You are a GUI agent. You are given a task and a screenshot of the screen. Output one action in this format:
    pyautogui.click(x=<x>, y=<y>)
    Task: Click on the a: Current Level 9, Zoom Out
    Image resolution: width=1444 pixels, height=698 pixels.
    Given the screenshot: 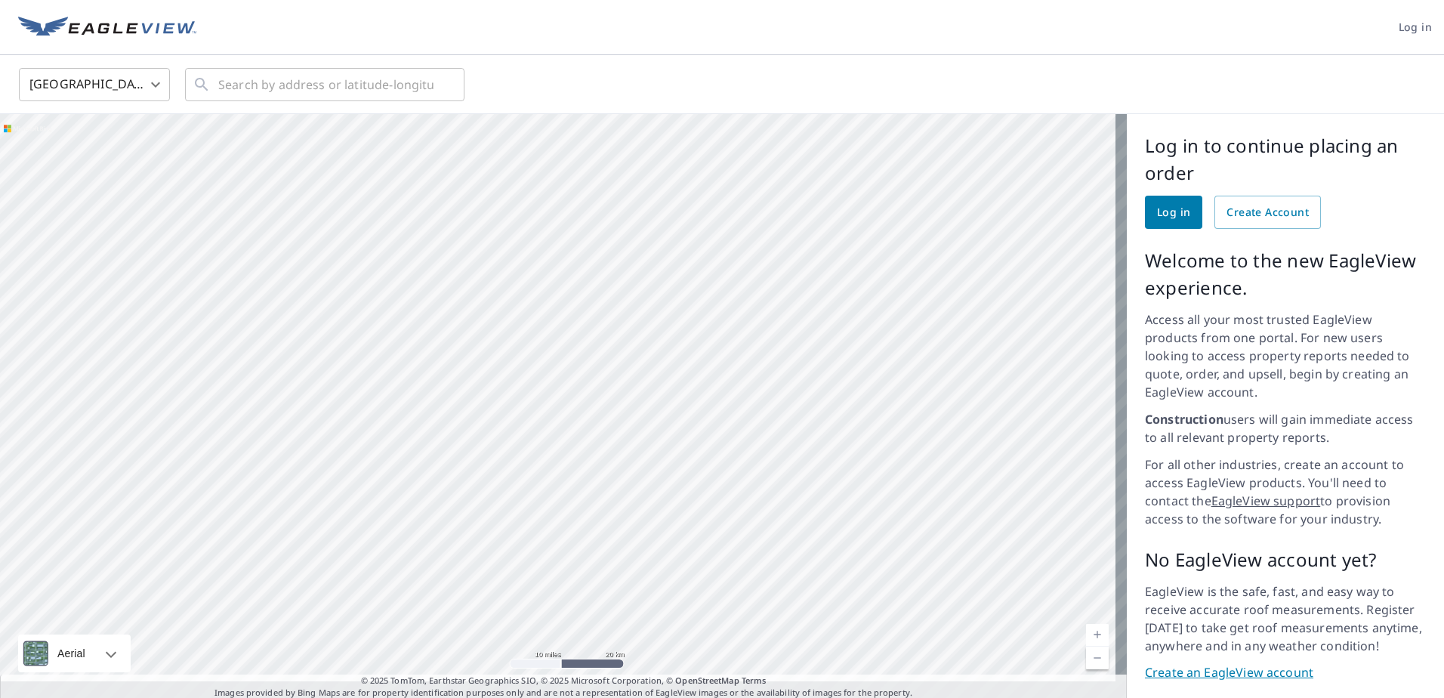 What is the action you would take?
    pyautogui.click(x=1097, y=658)
    